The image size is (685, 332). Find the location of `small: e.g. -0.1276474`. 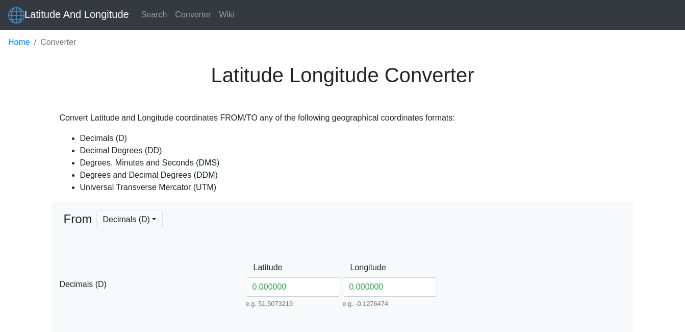

small: e.g. -0.1276474 is located at coordinates (390, 303).